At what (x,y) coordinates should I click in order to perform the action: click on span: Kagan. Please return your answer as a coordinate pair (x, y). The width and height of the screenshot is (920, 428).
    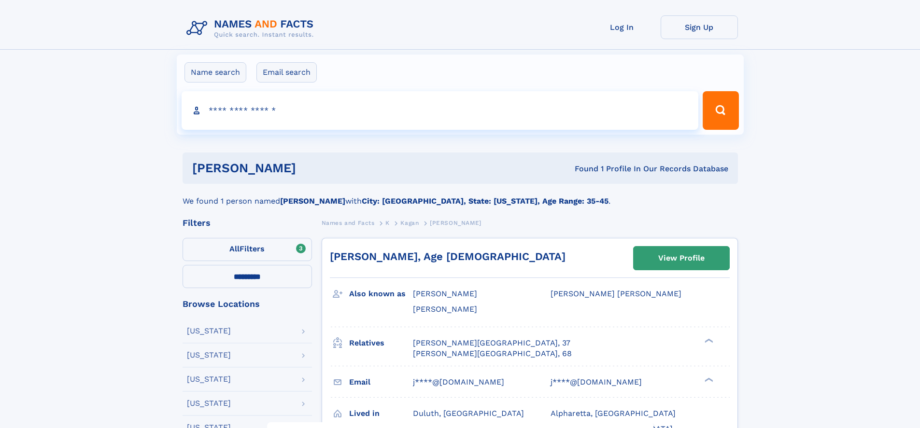
    Looking at the image, I should click on (409, 223).